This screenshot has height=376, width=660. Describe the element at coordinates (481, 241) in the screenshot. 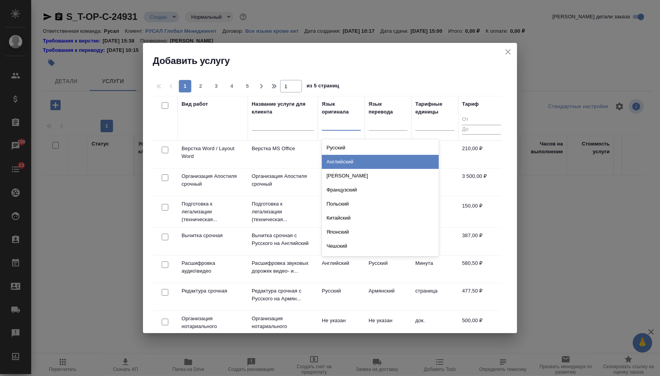

I see `td: 387,00 ₽` at that location.